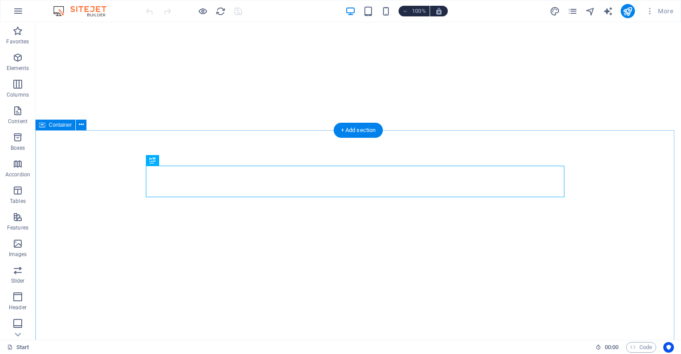 Image resolution: width=681 pixels, height=354 pixels. I want to click on p: Slider, so click(18, 281).